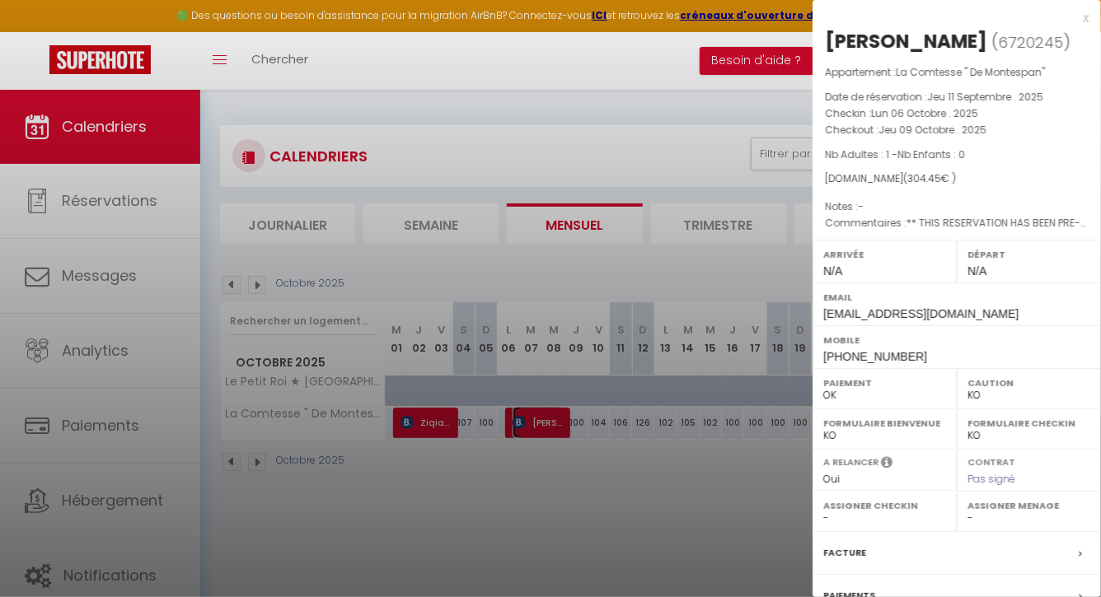 The image size is (1101, 597). What do you see at coordinates (884, 424) in the screenshot?
I see `label: Formulaire Bienvenue` at bounding box center [884, 424].